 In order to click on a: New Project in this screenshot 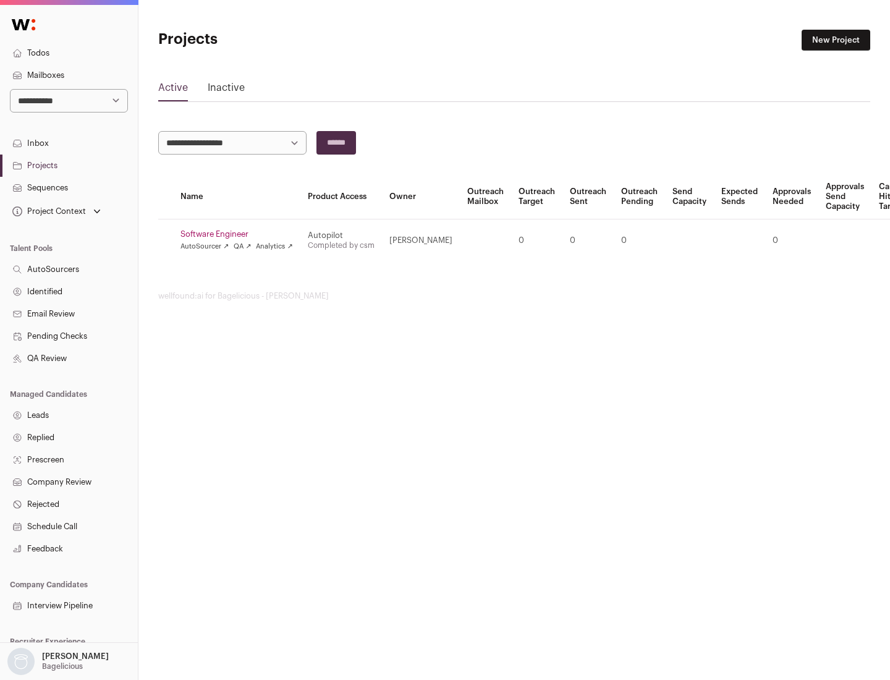, I will do `click(836, 40)`.